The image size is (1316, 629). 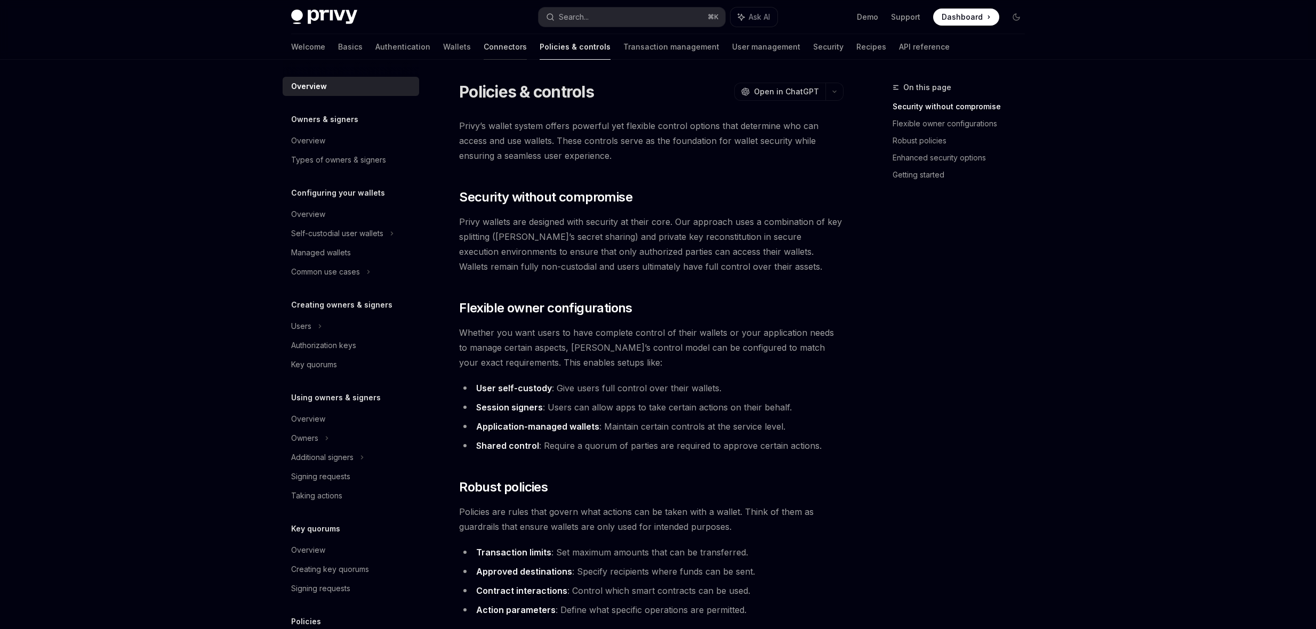 What do you see at coordinates (574, 17) in the screenshot?
I see `div: Search...` at bounding box center [574, 17].